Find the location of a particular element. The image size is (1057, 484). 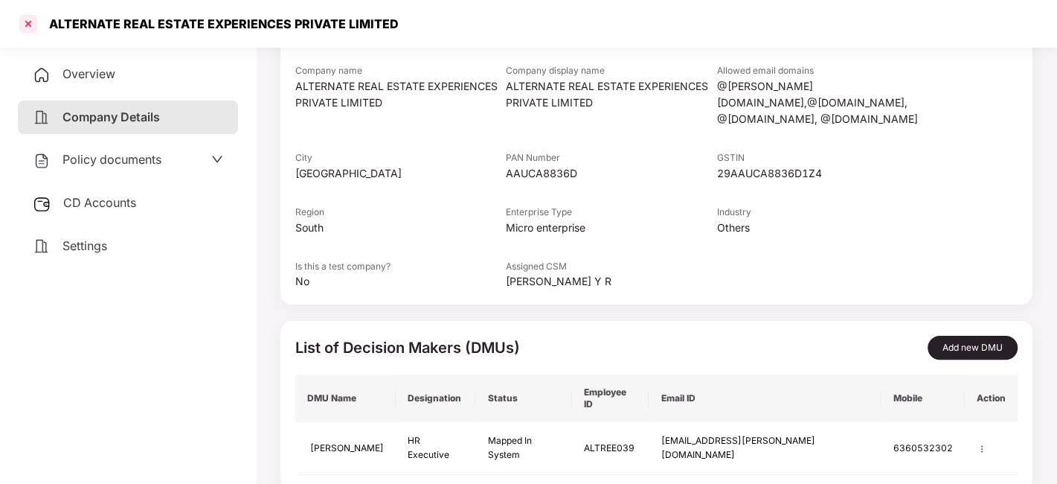

div: Mapped In System is located at coordinates (523, 448).